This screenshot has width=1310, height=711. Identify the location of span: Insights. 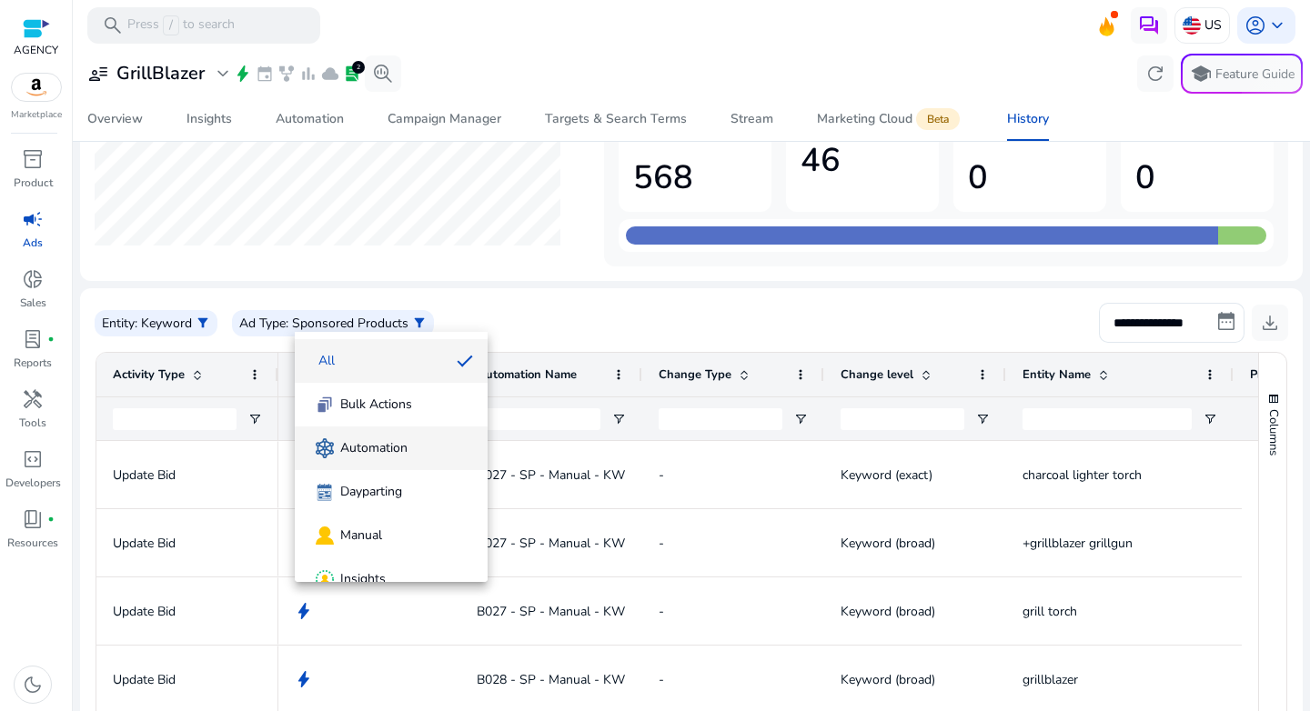
(363, 580).